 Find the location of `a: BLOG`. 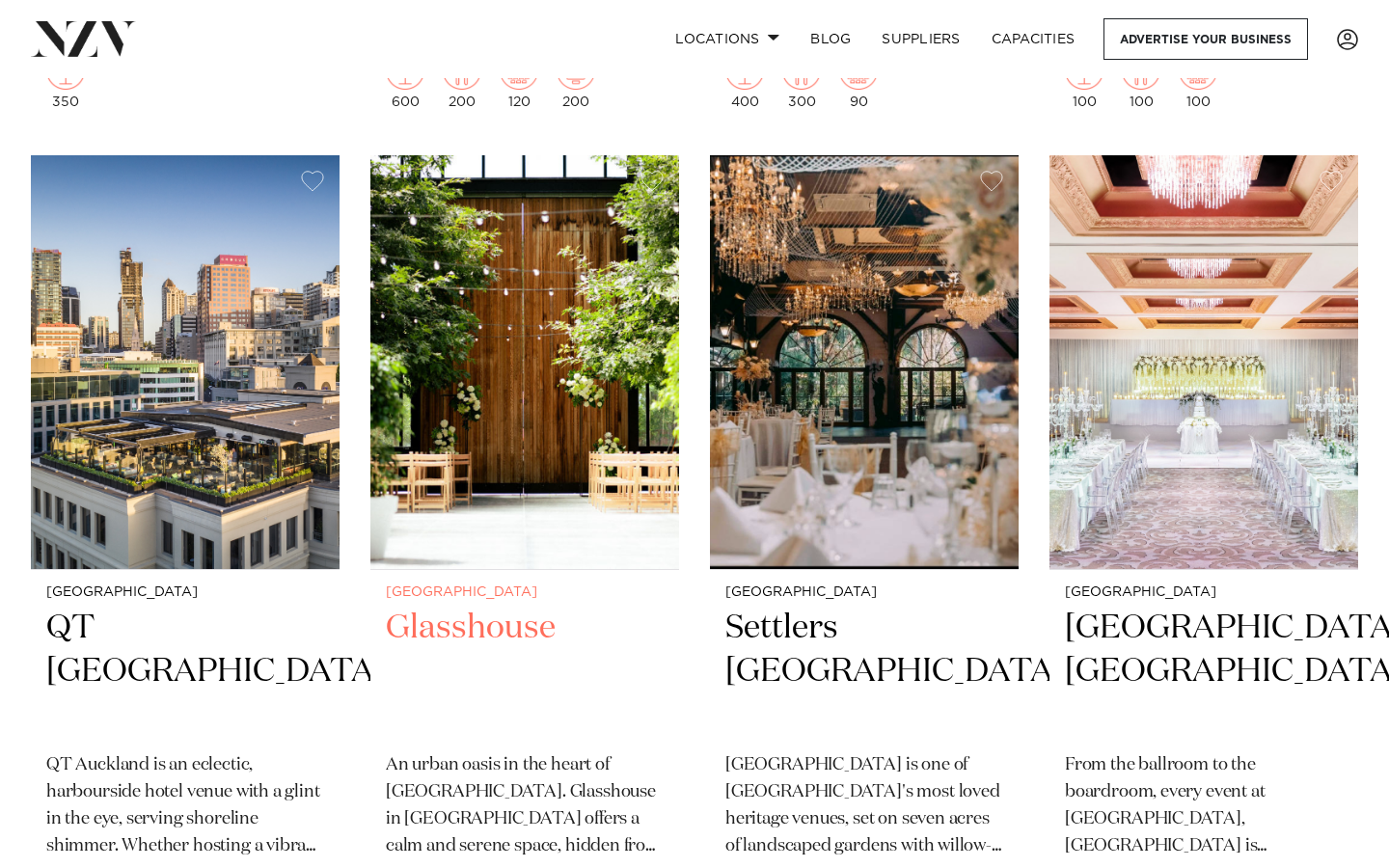

a: BLOG is located at coordinates (830, 39).